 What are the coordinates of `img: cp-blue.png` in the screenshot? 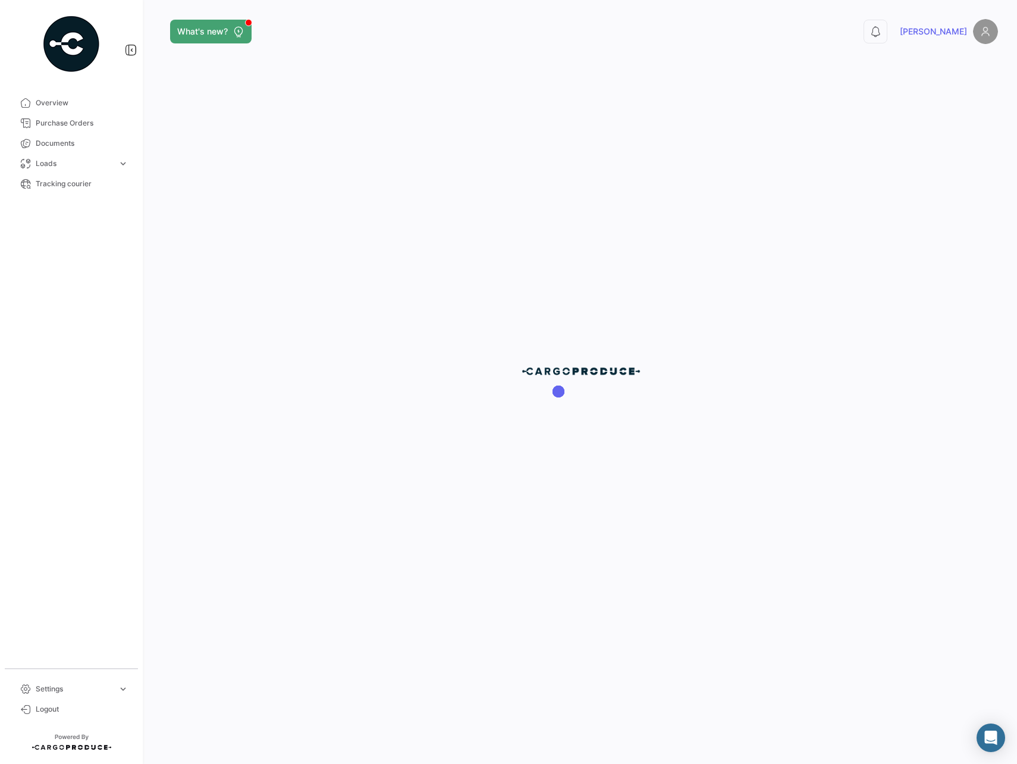 It's located at (581, 371).